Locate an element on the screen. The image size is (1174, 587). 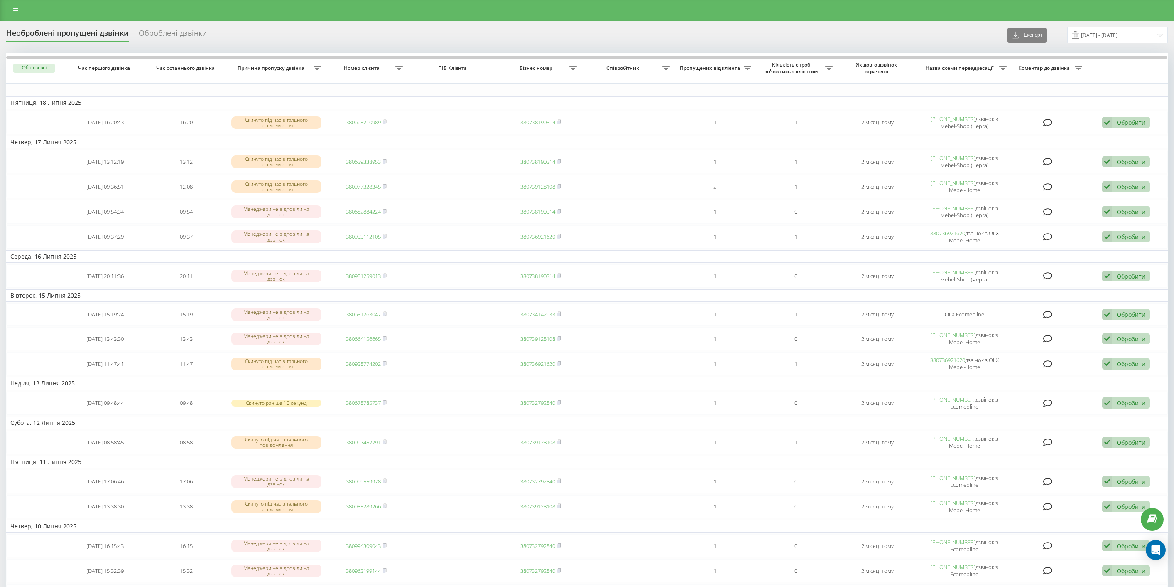
div: Скинуто раніше 10 секунд is located at coordinates (276, 403).